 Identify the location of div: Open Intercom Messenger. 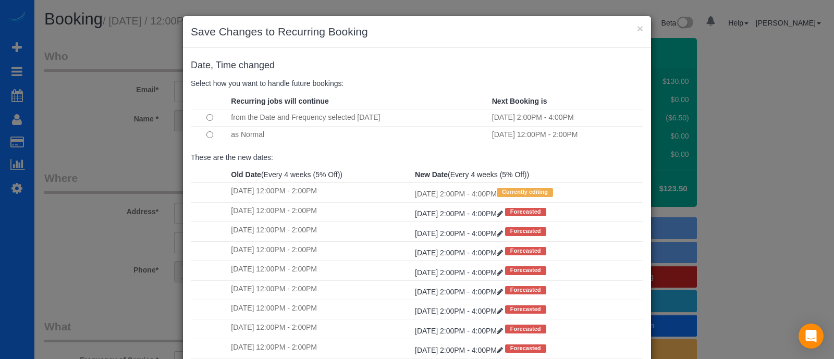
(811, 336).